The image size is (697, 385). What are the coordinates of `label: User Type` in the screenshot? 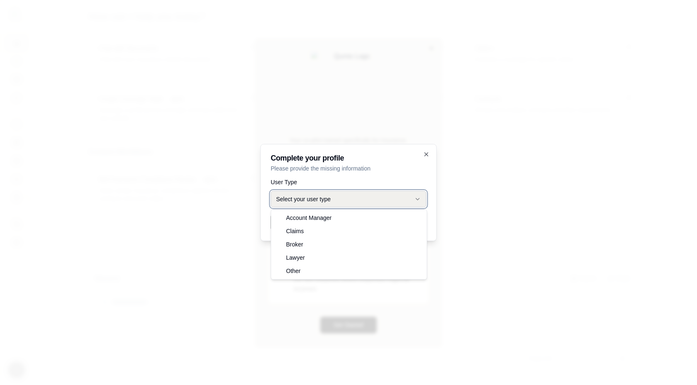 It's located at (349, 182).